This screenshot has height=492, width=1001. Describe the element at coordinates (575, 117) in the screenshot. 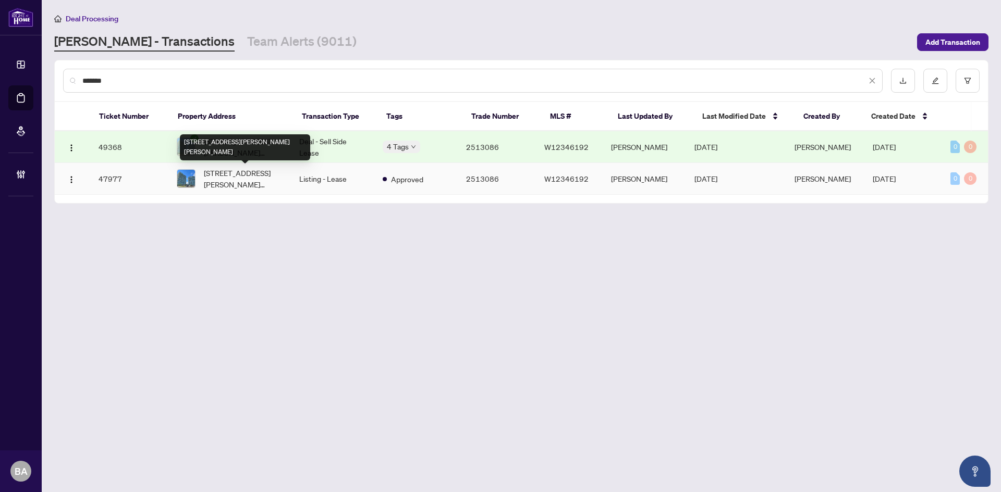

I see `th: MLS #` at that location.